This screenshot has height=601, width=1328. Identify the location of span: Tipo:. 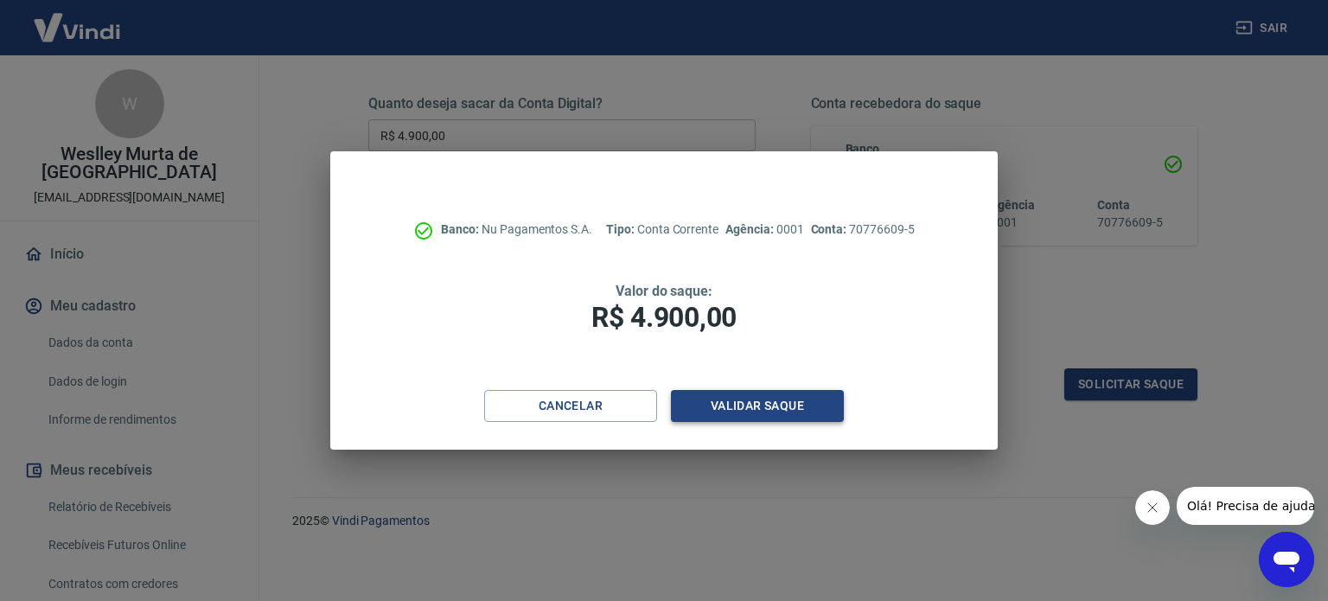
(622, 229).